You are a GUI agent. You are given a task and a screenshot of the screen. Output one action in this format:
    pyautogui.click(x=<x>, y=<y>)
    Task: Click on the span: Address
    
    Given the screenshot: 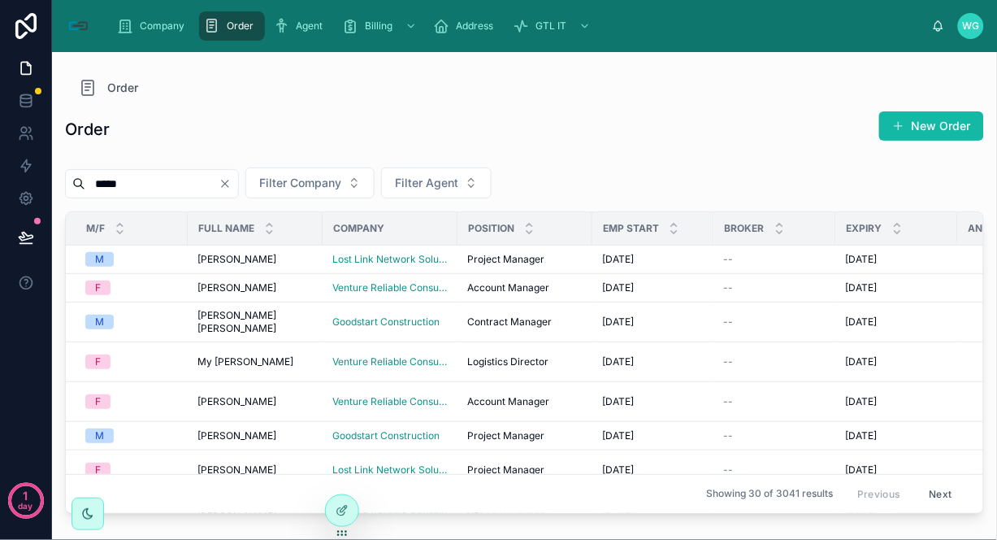 What is the action you would take?
    pyautogui.click(x=475, y=26)
    